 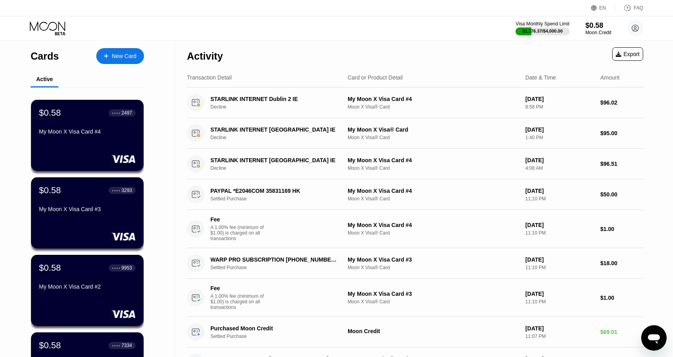 I want to click on div: 9953, so click(x=127, y=268).